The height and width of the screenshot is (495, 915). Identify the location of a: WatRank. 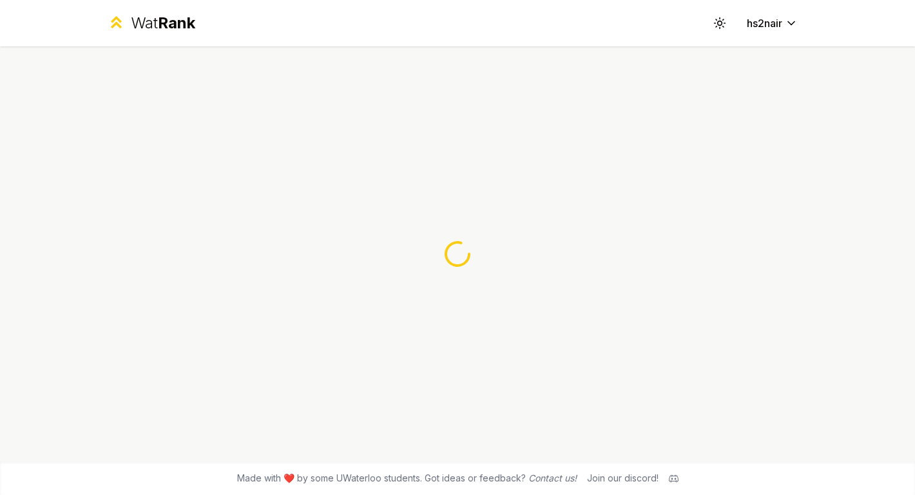
(151, 23).